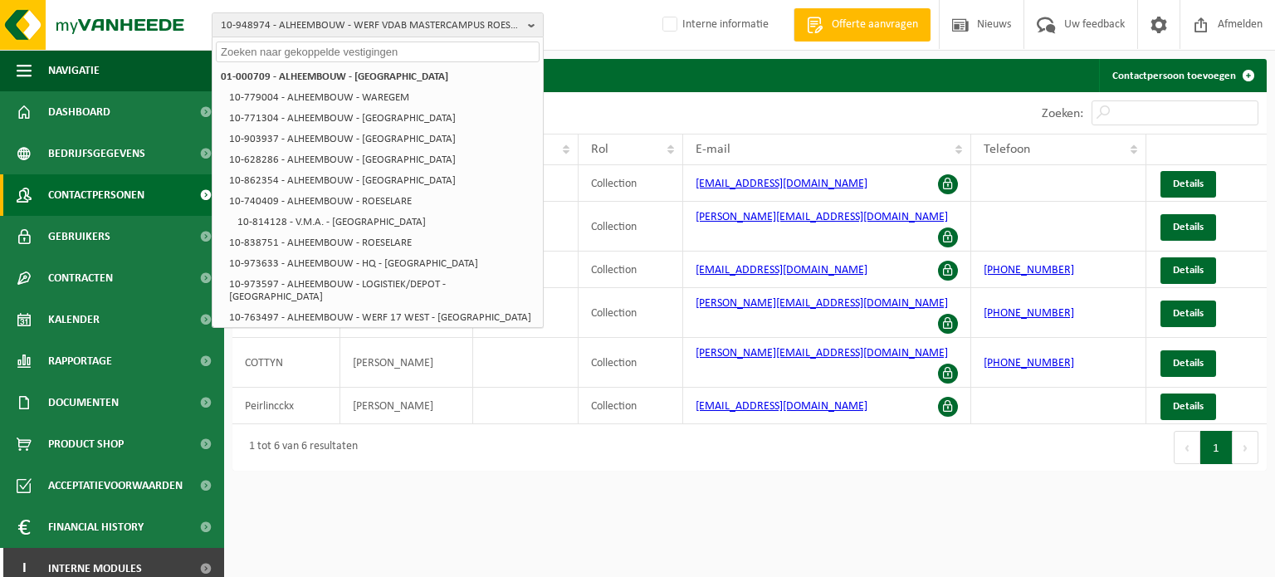  Describe the element at coordinates (382, 242) in the screenshot. I see `li: 10-838751 - ALHEEMBOUW - ROESELARE` at that location.